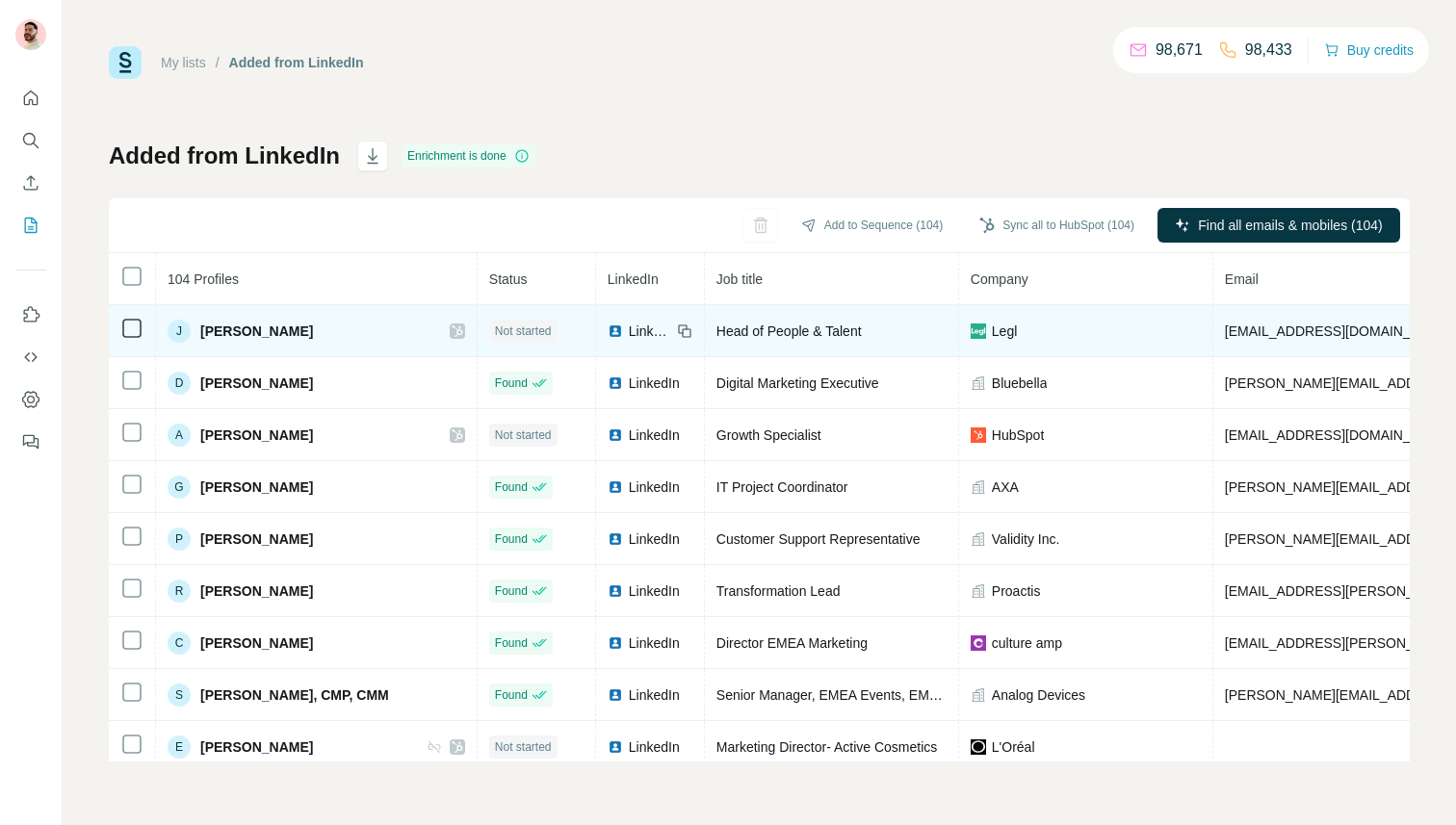  Describe the element at coordinates (180, 487) in the screenshot. I see `div: G` at that location.